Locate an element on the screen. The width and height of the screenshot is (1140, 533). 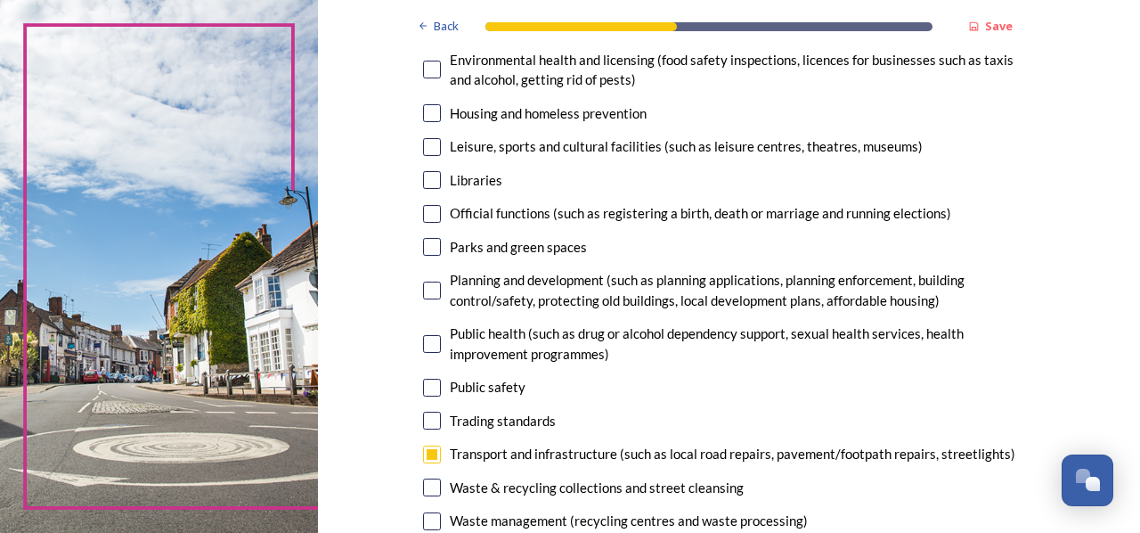
div: Official functions (such as registering a birth, death or marriage and running elections) is located at coordinates (700, 213).